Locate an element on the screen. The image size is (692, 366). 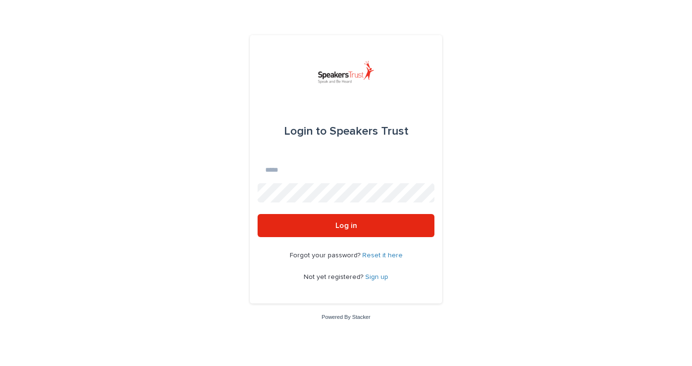
img: UVamC7uQTJC0k9vuxGLS is located at coordinates (346, 73).